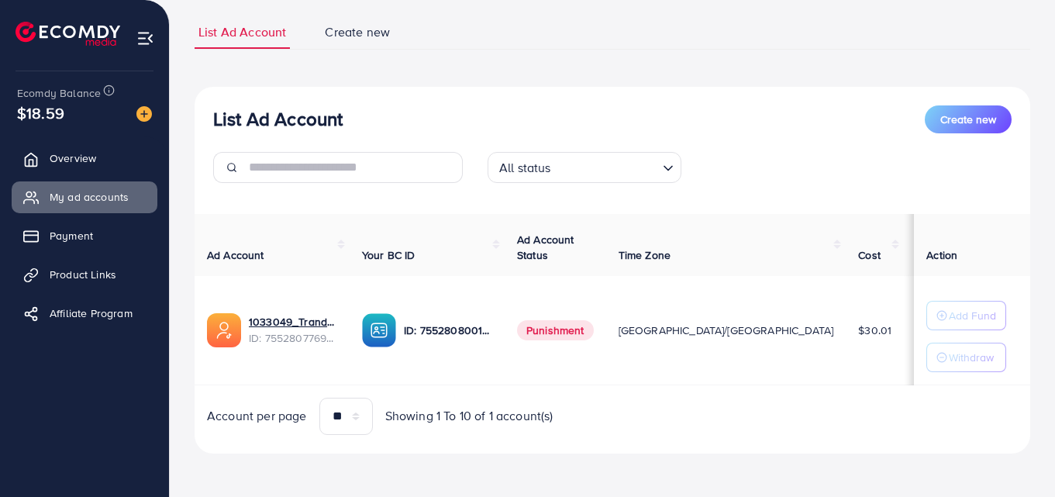 Image resolution: width=1055 pixels, height=497 pixels. I want to click on p: Withdraw, so click(971, 357).